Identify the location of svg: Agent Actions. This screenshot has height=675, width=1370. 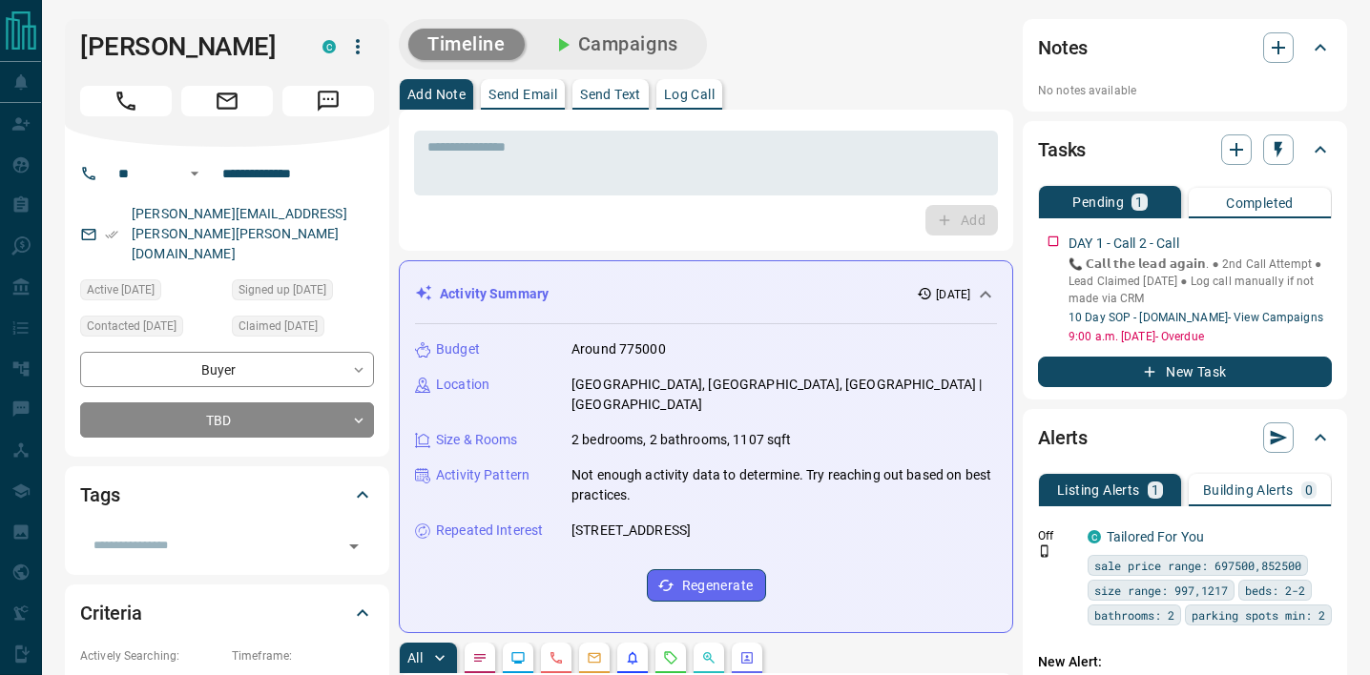
(747, 658).